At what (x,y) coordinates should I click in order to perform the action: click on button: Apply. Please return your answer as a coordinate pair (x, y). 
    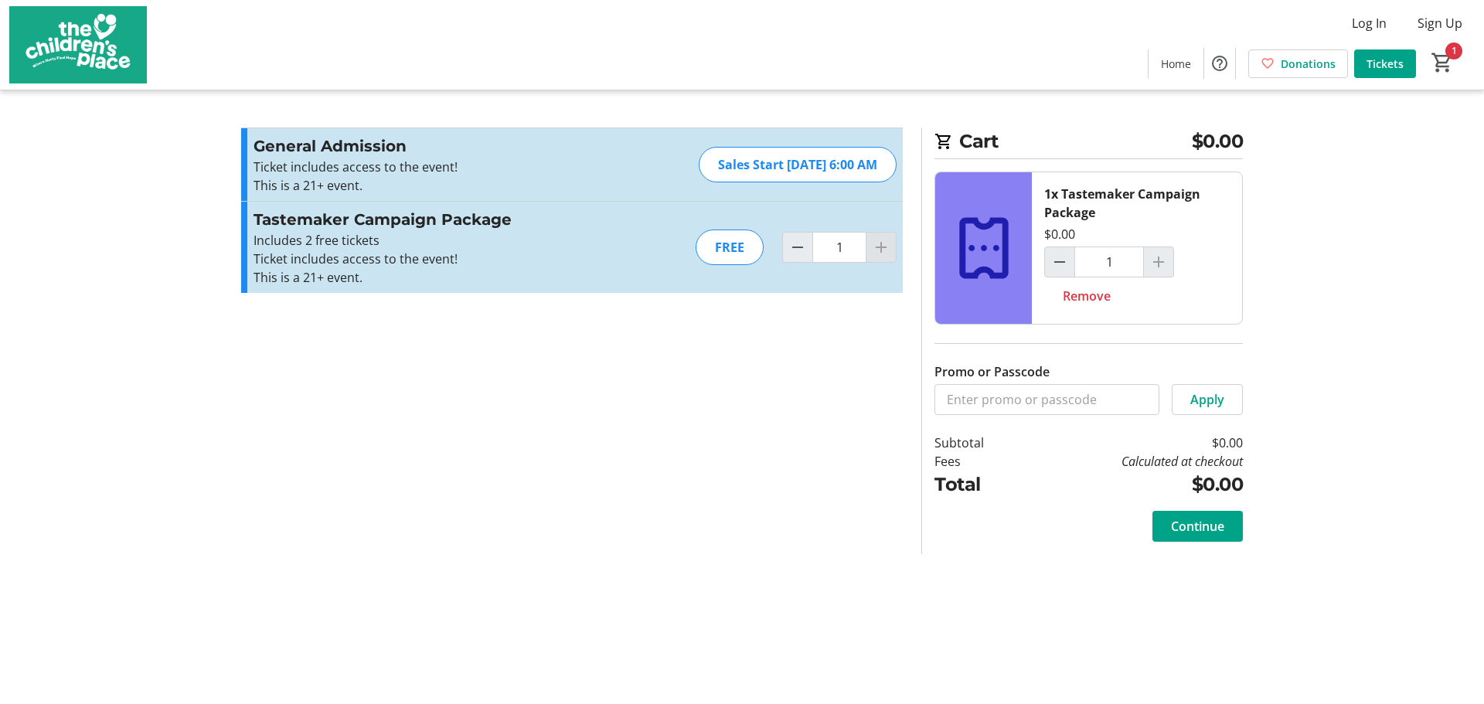
    Looking at the image, I should click on (1207, 400).